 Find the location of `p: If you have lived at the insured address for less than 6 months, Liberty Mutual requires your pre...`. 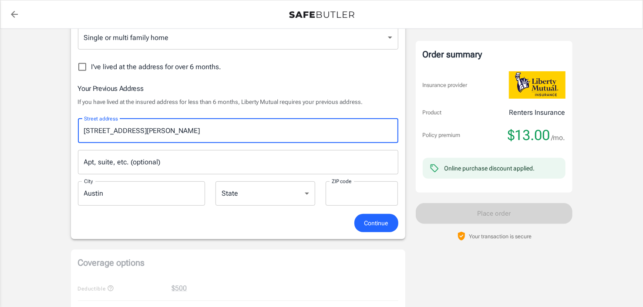

p: If you have lived at the insured address for less than 6 months, Liberty Mutual requires your pre... is located at coordinates (238, 102).